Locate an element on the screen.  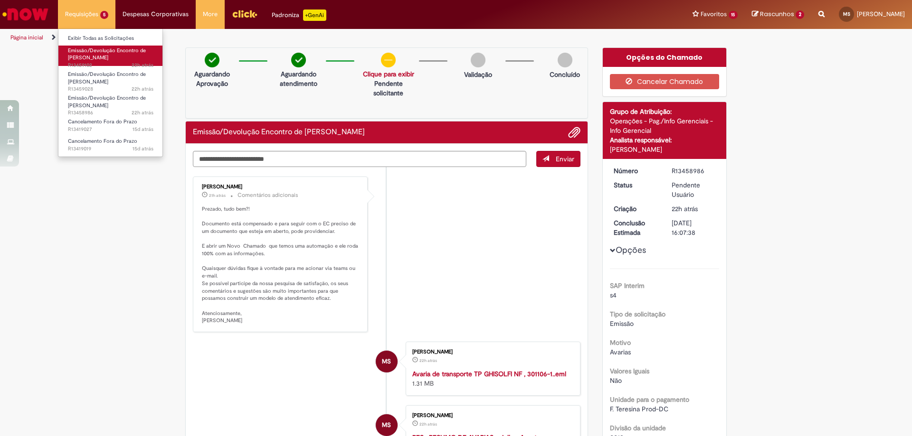
b: Unidade para o pagamento is located at coordinates (649, 400).